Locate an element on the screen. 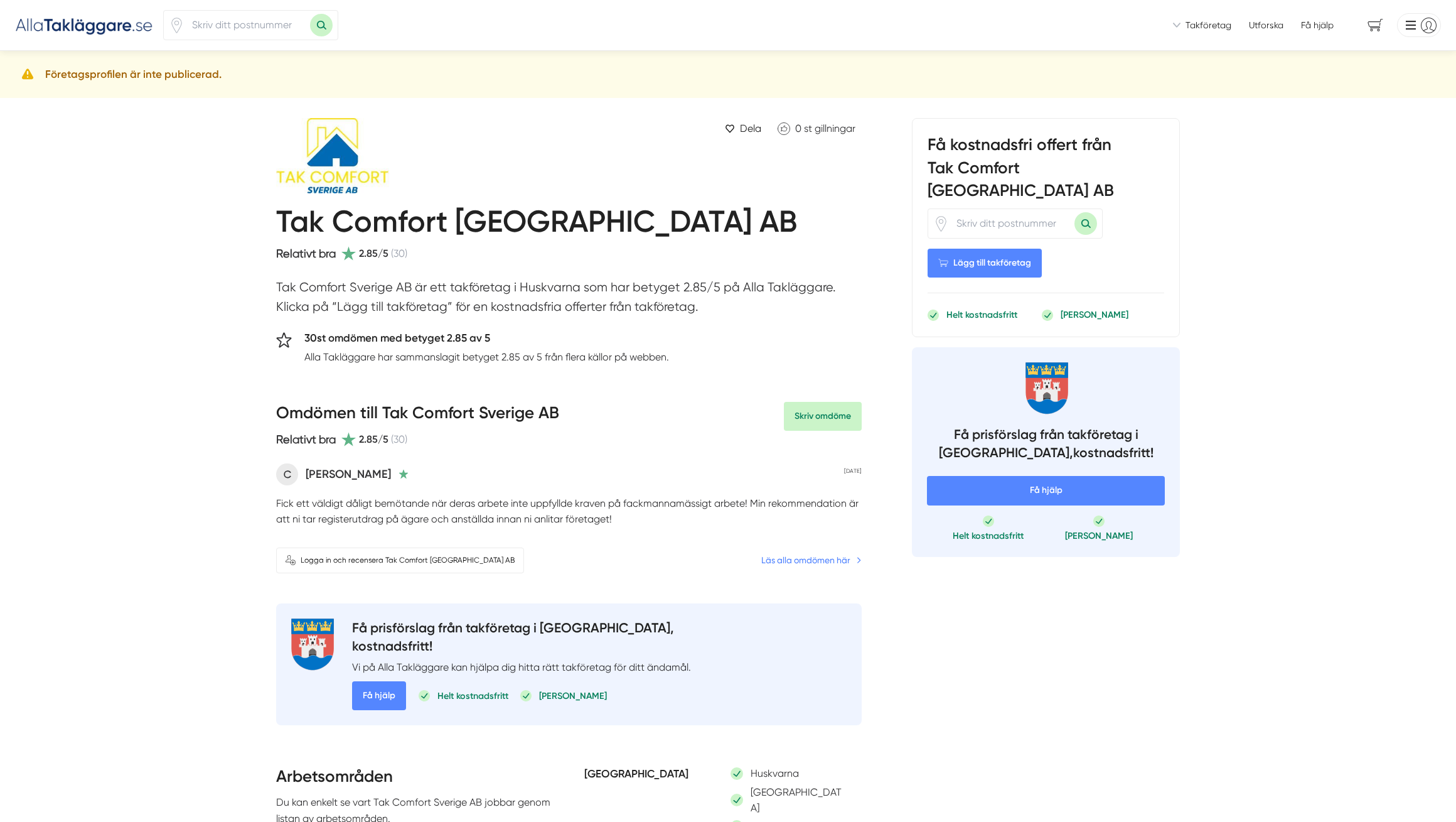 The width and height of the screenshot is (1456, 822). h3: Arbetsområden is located at coordinates (415, 780).